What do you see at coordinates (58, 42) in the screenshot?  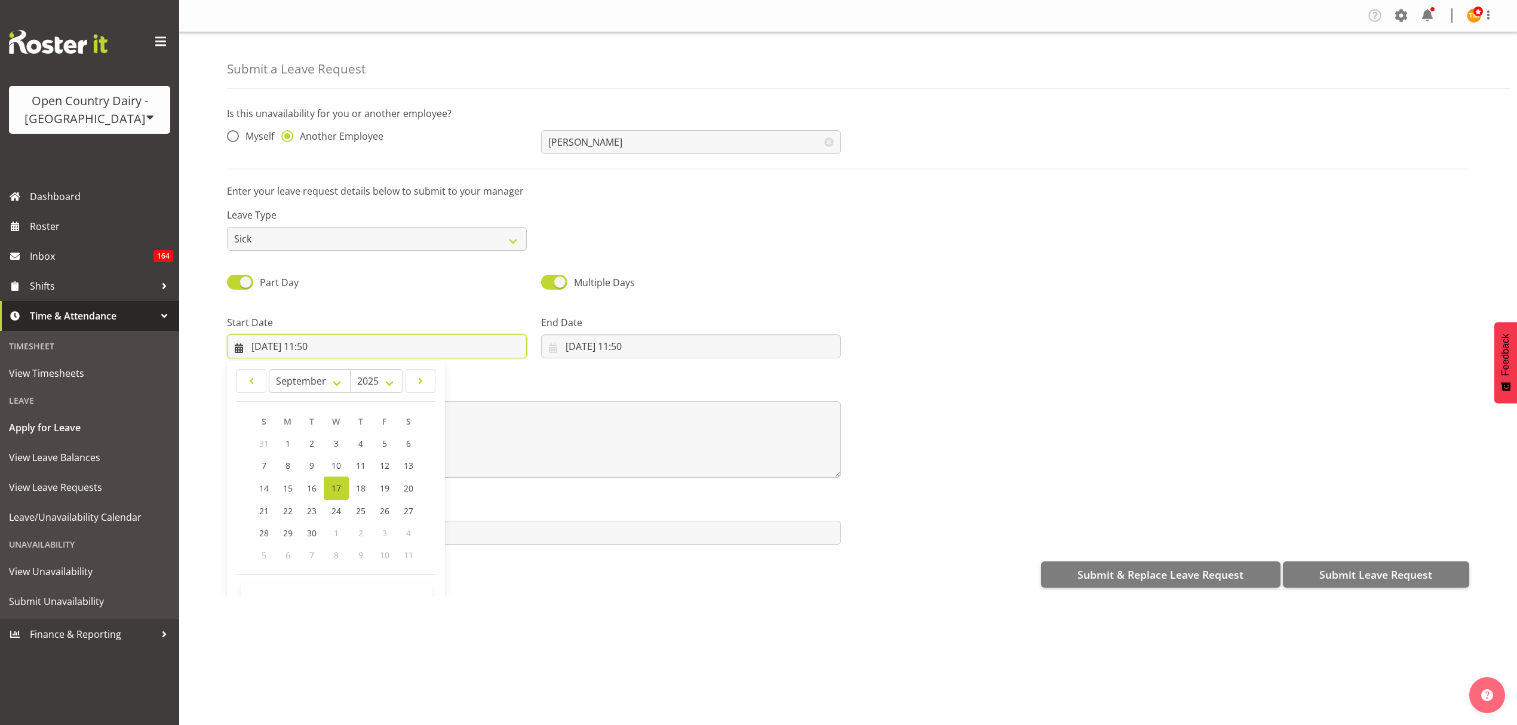 I see `img: Rosterit website logo` at bounding box center [58, 42].